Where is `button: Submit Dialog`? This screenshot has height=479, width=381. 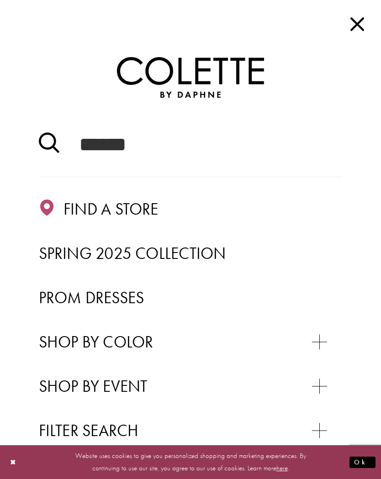
button: Submit Dialog is located at coordinates (362, 462).